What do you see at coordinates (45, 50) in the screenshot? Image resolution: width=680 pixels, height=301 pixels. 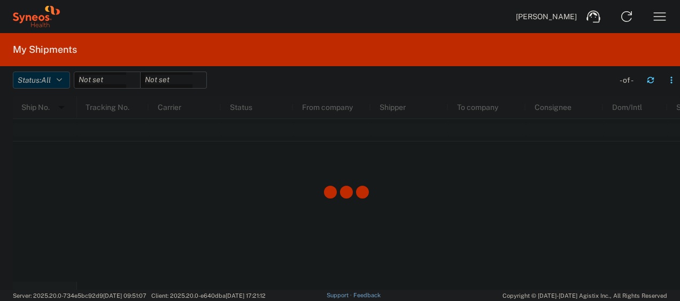 I see `h2: My Shipments` at bounding box center [45, 50].